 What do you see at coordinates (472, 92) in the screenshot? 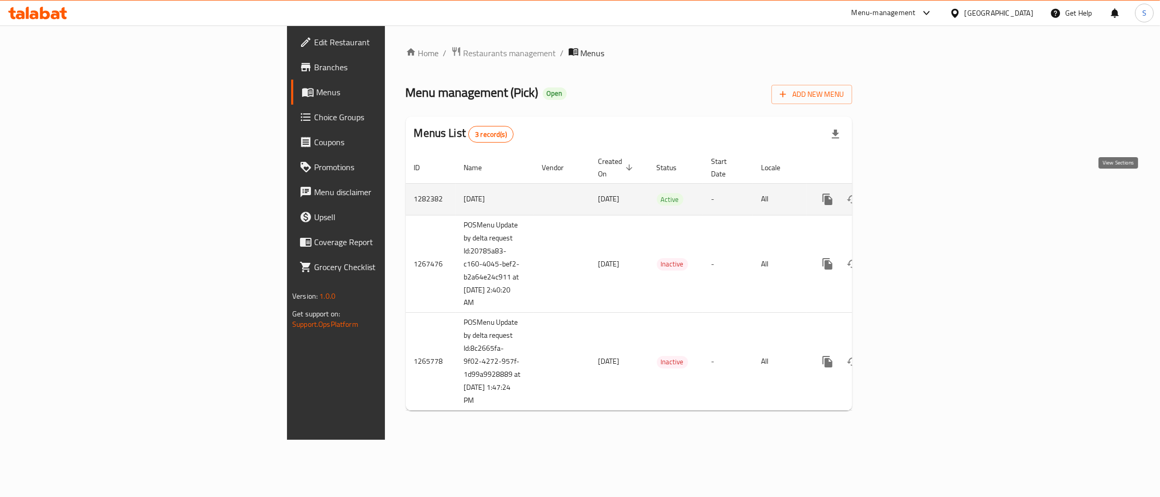
I see `span: Menu management ( Pick )` at bounding box center [472, 92].